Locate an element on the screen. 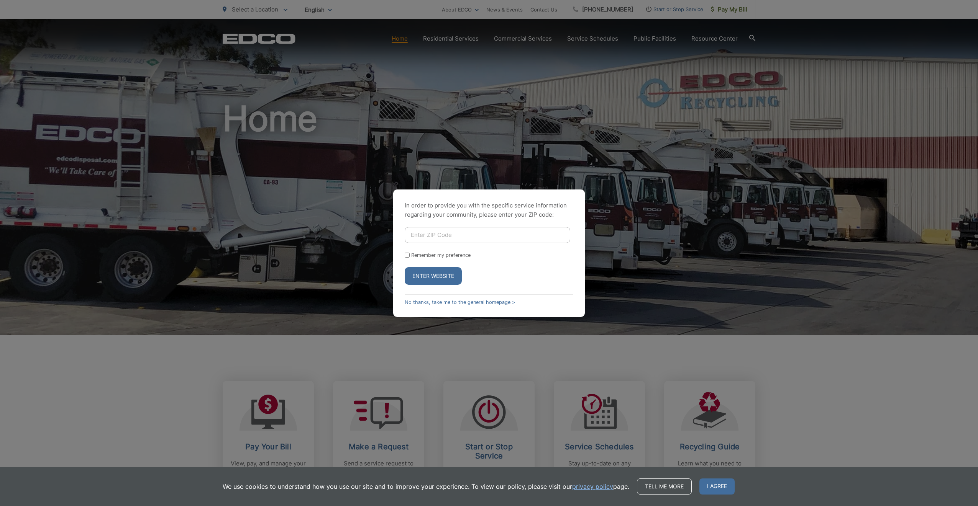 The height and width of the screenshot is (506, 978). label: Remember my preference is located at coordinates (441, 255).